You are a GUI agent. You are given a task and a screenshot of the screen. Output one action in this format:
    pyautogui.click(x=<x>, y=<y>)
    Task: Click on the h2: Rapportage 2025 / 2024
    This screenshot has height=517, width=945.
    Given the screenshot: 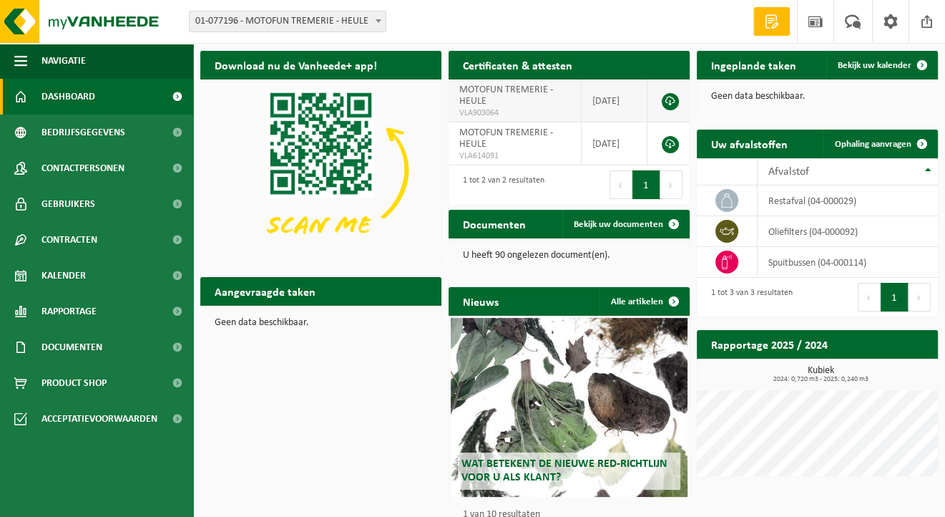 What is the action you would take?
    pyautogui.click(x=769, y=343)
    